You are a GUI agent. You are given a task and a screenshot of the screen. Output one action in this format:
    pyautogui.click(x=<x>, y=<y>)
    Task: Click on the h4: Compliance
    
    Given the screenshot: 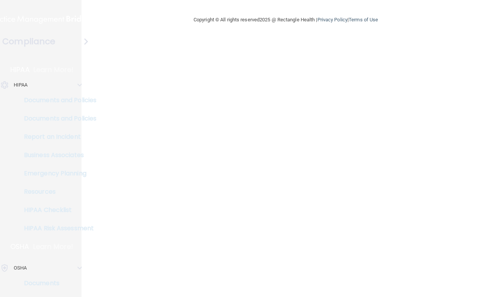 What is the action you would take?
    pyautogui.click(x=29, y=42)
    